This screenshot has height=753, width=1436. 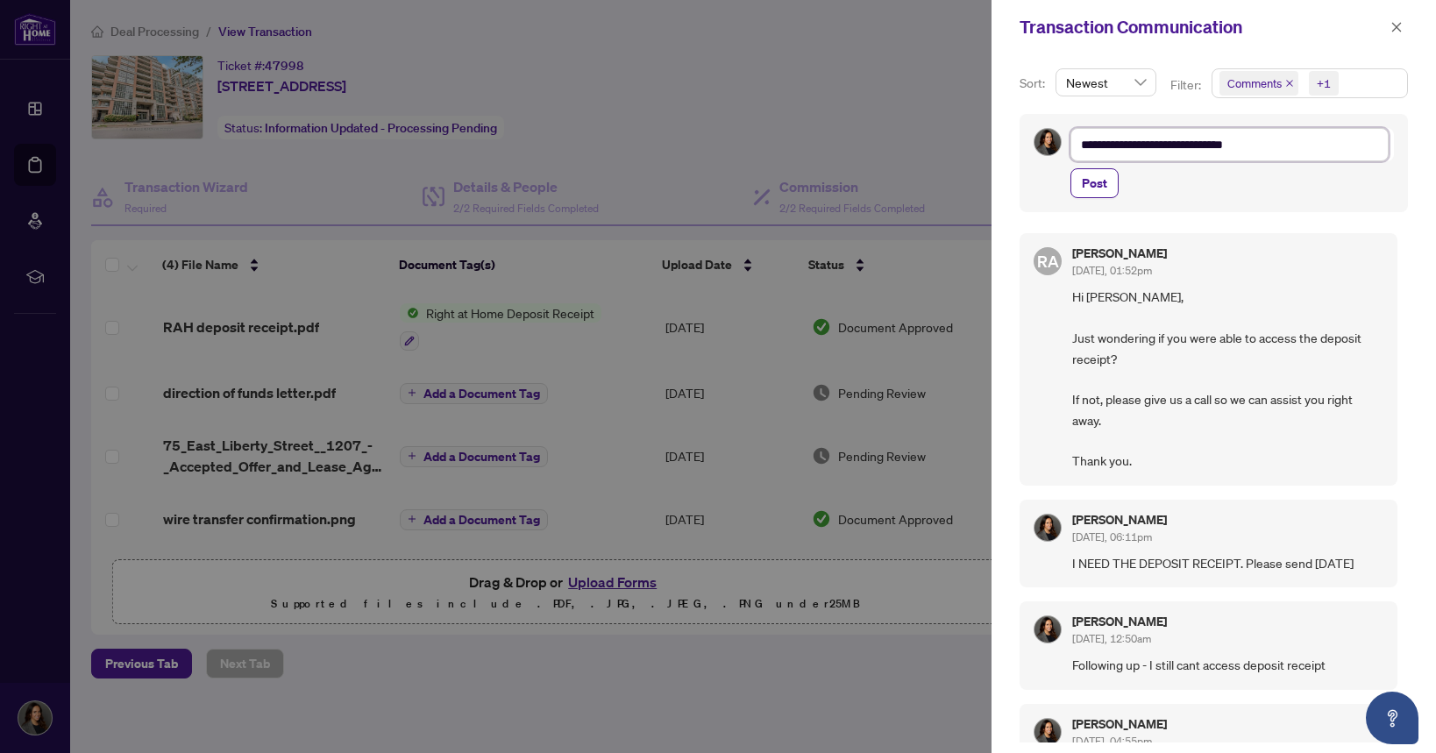 I want to click on p: Sort:, so click(x=1033, y=83).